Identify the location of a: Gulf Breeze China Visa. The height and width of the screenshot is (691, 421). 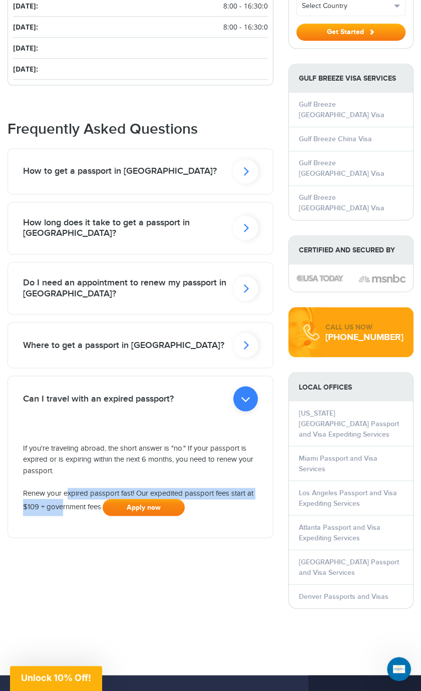
(335, 139).